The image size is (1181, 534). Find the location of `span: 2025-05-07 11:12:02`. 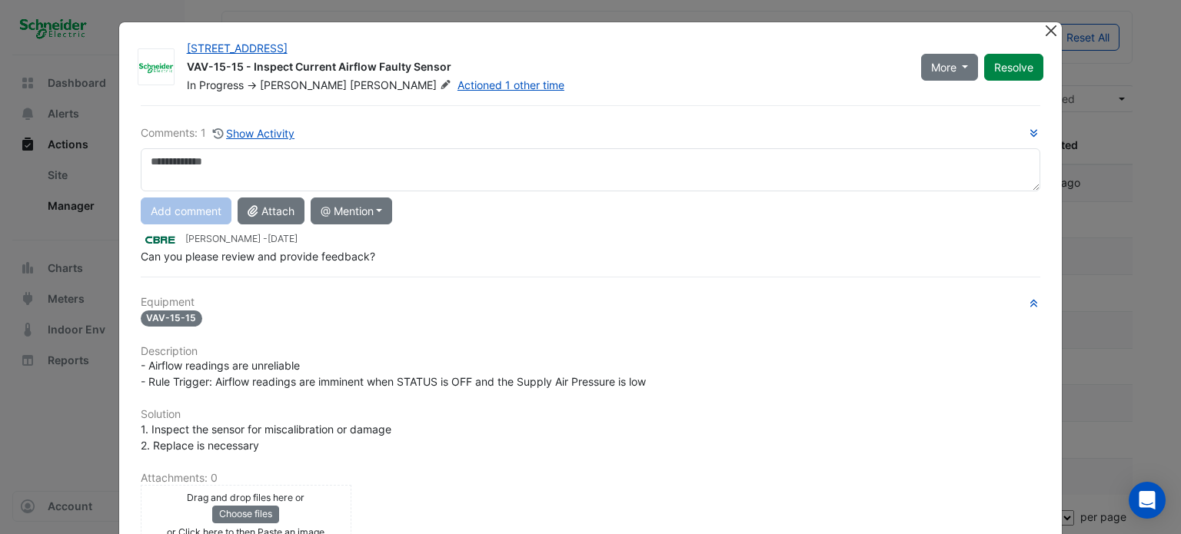

span: 2025-05-07 11:12:02 is located at coordinates (282, 238).